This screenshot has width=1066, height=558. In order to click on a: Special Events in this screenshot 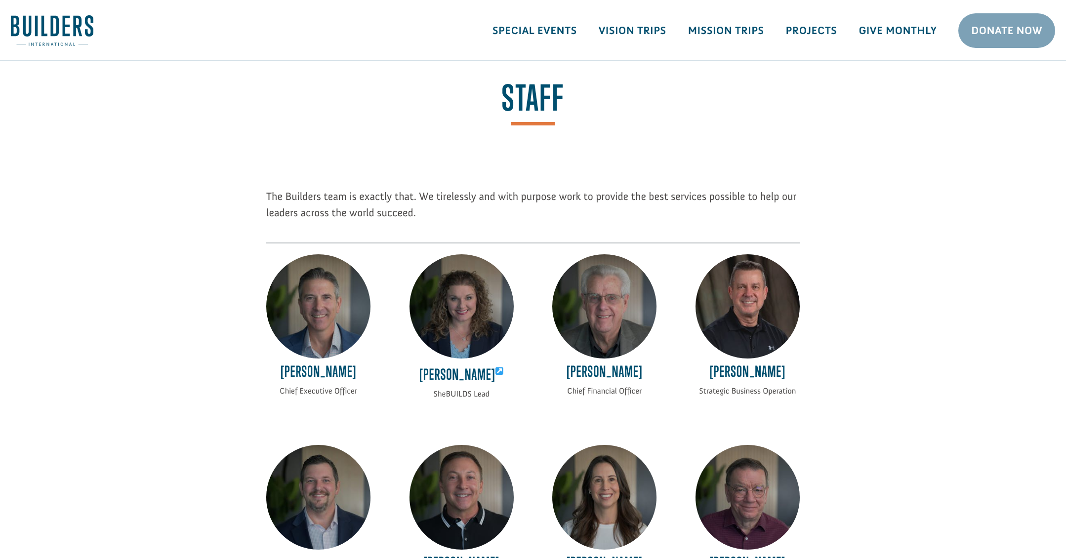, I will do `click(535, 31)`.